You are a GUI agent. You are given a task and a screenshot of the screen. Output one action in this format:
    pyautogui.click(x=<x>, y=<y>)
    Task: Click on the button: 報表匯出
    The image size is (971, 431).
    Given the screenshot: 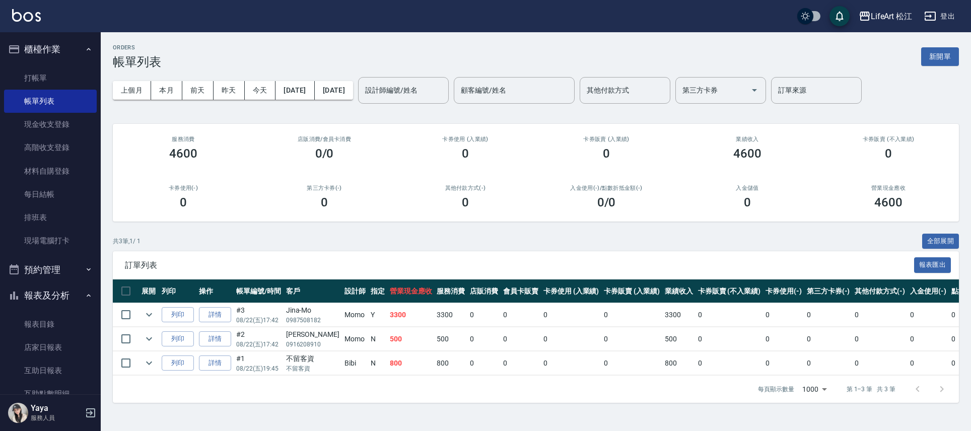 What is the action you would take?
    pyautogui.click(x=933, y=265)
    